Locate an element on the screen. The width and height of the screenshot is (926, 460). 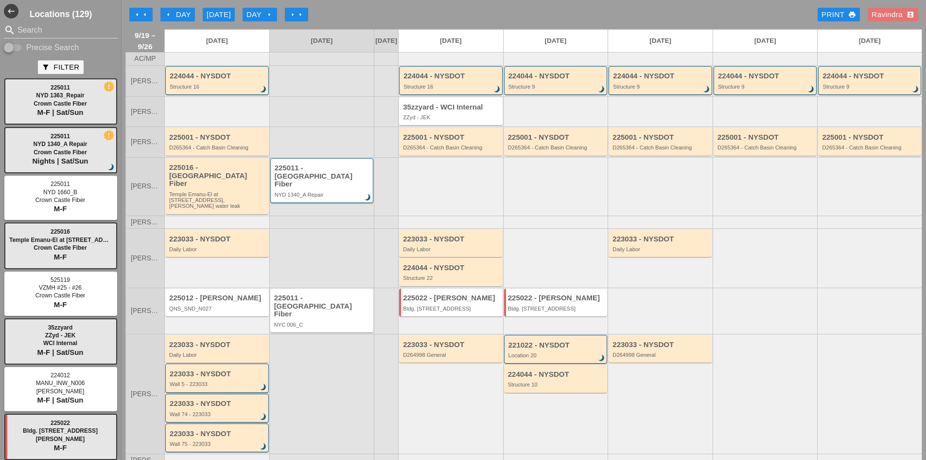
div: 221022 - NYSDOT is located at coordinates (557, 345).